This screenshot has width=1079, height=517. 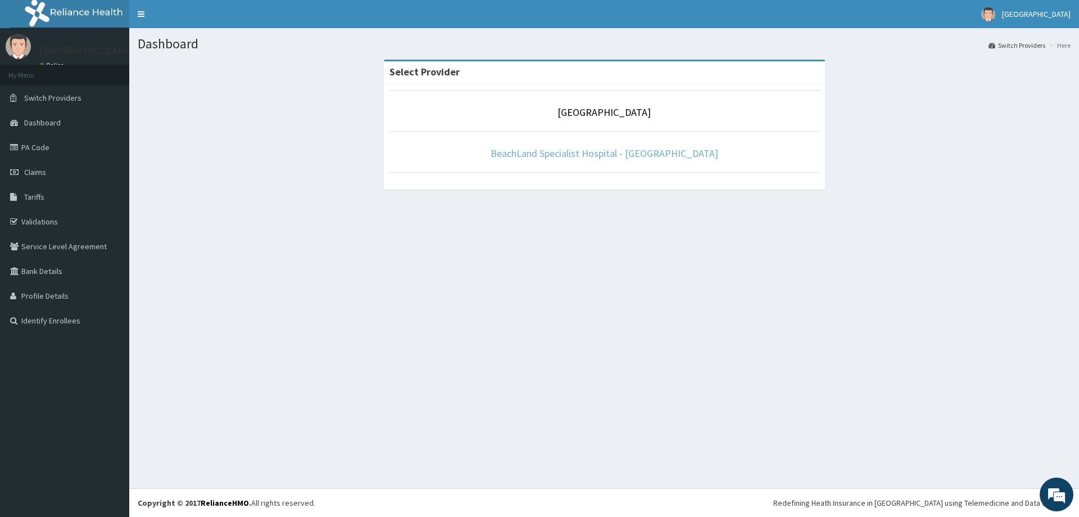 I want to click on strong: Copyright © 2017 ., so click(x=195, y=503).